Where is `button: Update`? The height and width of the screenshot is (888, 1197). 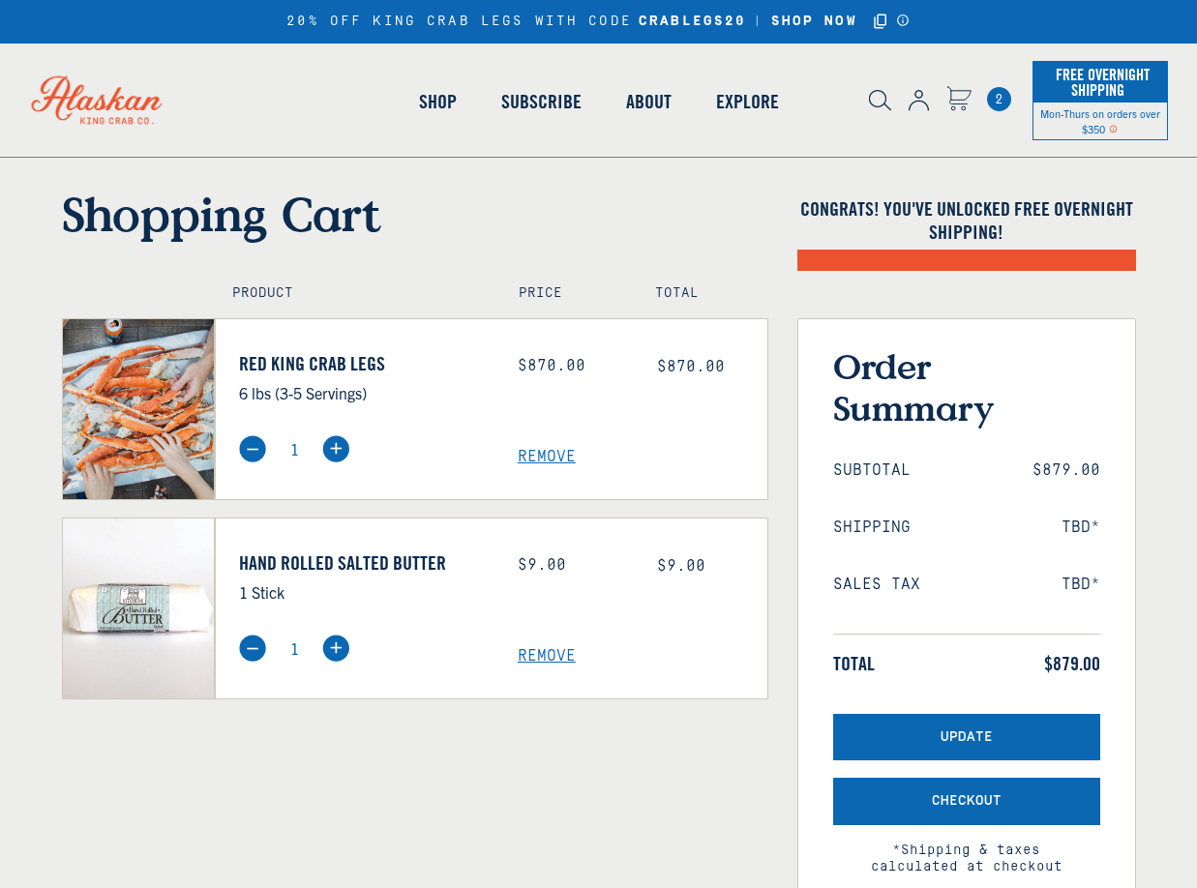
button: Update is located at coordinates (967, 737).